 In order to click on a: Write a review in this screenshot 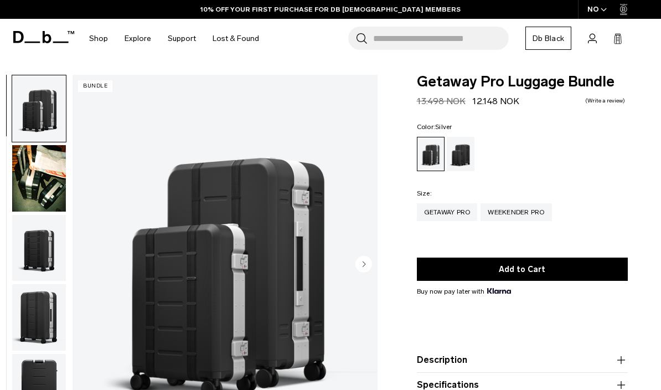, I will do `click(605, 101)`.